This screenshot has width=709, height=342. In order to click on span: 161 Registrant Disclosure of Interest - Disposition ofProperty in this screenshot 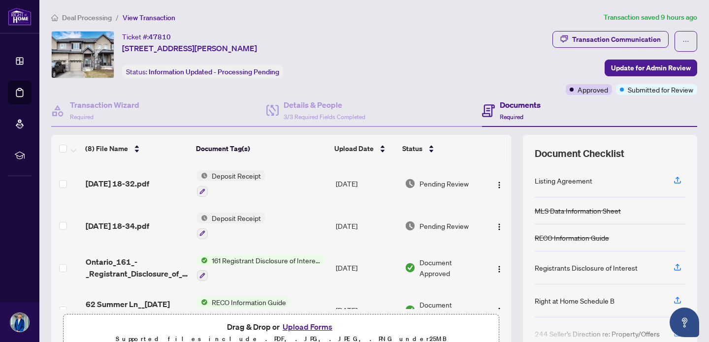, I will do `click(266, 260)`.